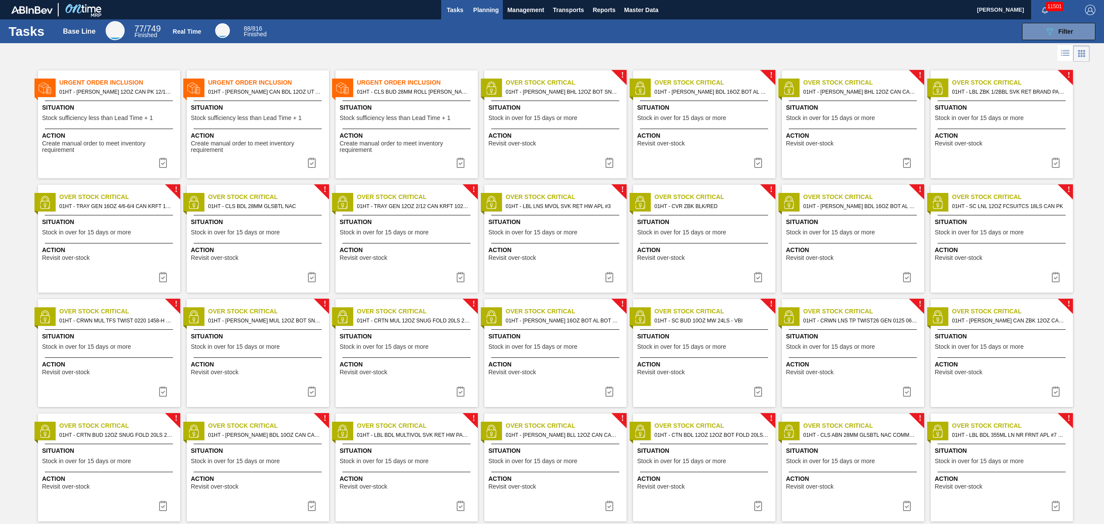 Image resolution: width=1104 pixels, height=524 pixels. What do you see at coordinates (861, 435) in the screenshot?
I see `span: 01HT - CLS ABN 28MM GLSBTL NAC COMMON OZ 2016 VBI` at bounding box center [861, 435].